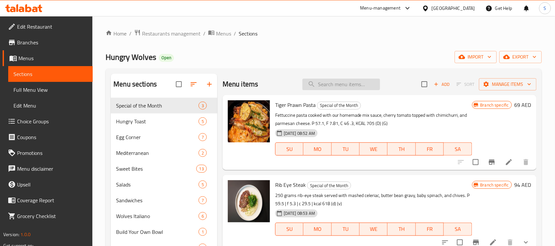 This screenshot has width=555, height=246. What do you see at coordinates (50, 90) in the screenshot?
I see `a: Full Menu View` at bounding box center [50, 90].